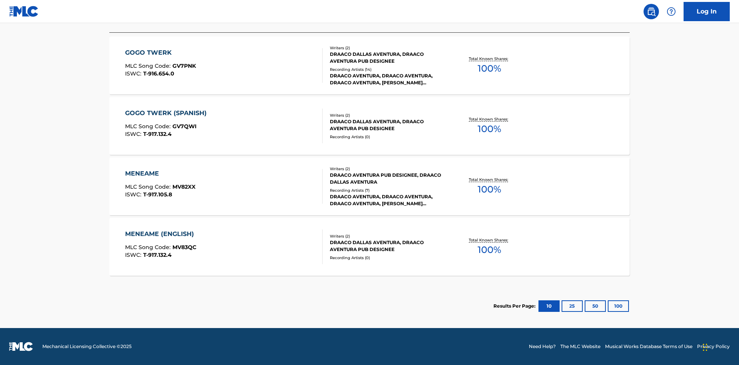  I want to click on span: Mechanical Licensing Collective © 2025, so click(87, 346).